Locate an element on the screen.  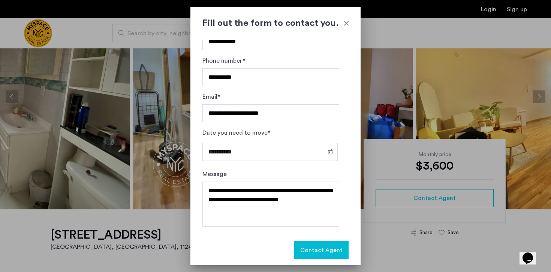
button: Open calendar is located at coordinates (330, 151).